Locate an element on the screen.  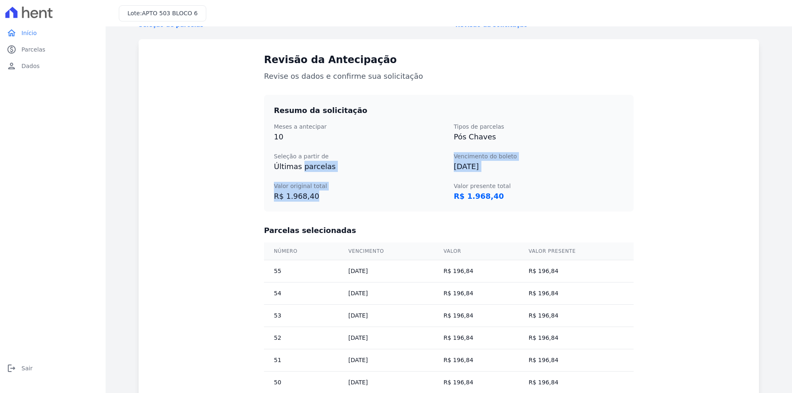
span: Início is located at coordinates (29, 33).